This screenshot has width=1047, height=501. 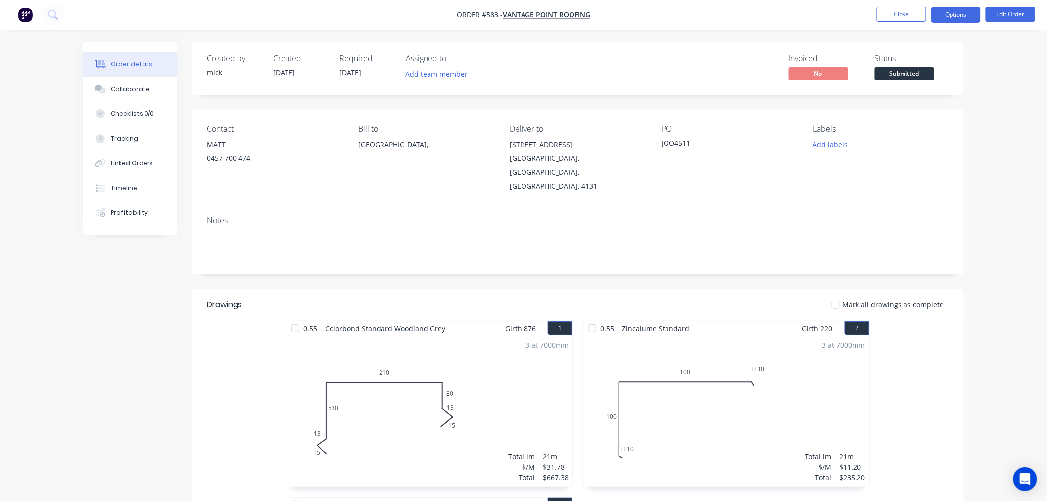 What do you see at coordinates (130, 114) in the screenshot?
I see `button: Checklists 0/0` at bounding box center [130, 114].